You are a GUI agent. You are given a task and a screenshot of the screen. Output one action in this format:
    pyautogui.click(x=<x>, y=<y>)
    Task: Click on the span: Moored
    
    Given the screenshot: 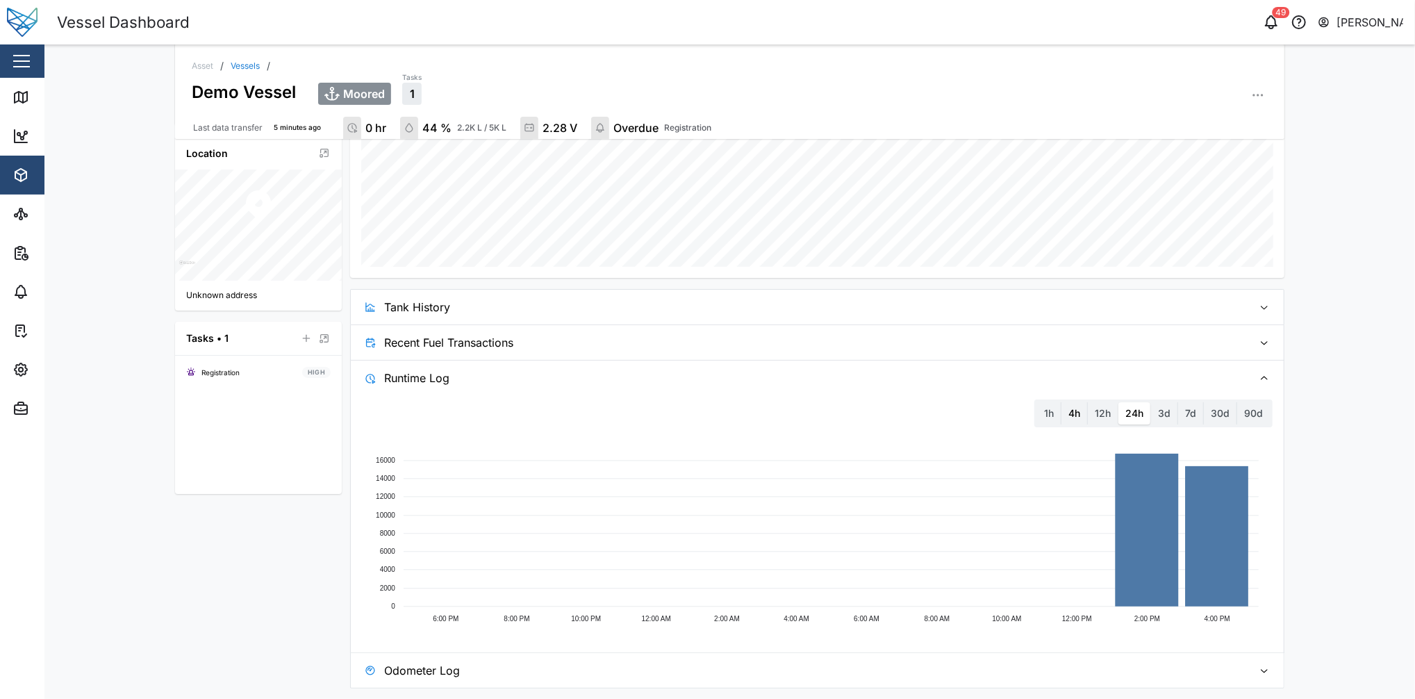 What is the action you would take?
    pyautogui.click(x=364, y=94)
    